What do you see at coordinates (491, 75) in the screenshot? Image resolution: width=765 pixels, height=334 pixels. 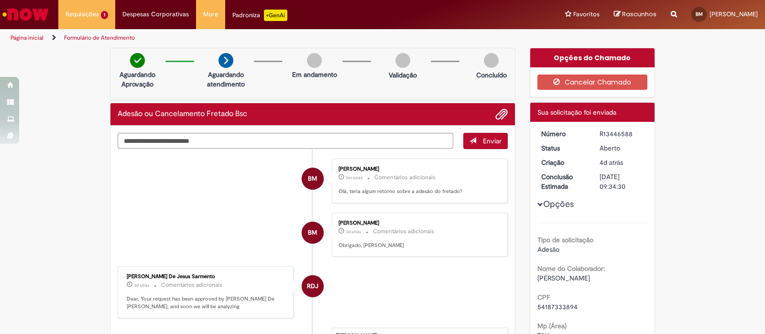 I see `p: Concluído` at bounding box center [491, 75].